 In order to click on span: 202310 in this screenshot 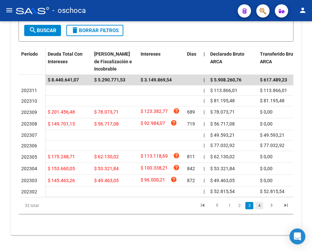, I will do `click(29, 101)`.